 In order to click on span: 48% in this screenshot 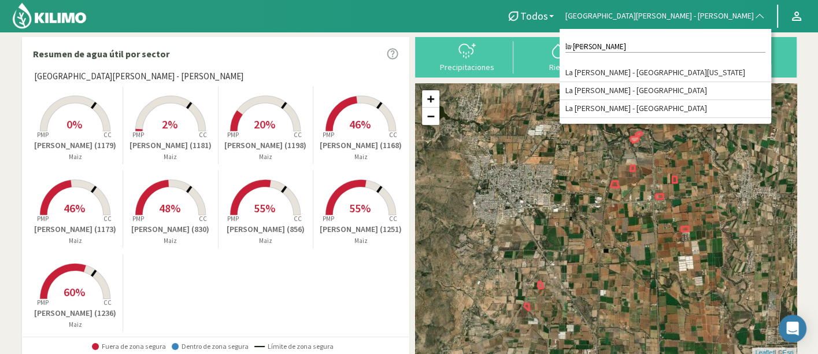, I will do `click(169, 207)`.